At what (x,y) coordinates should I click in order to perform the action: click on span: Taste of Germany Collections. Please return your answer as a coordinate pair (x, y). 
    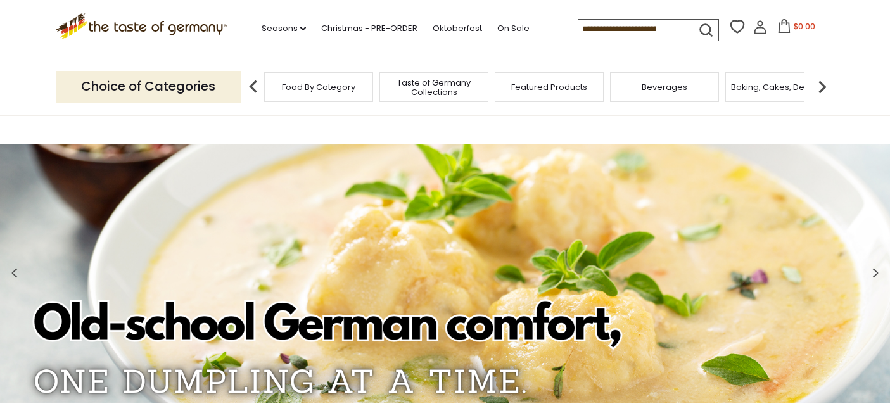
    Looking at the image, I should click on (434, 87).